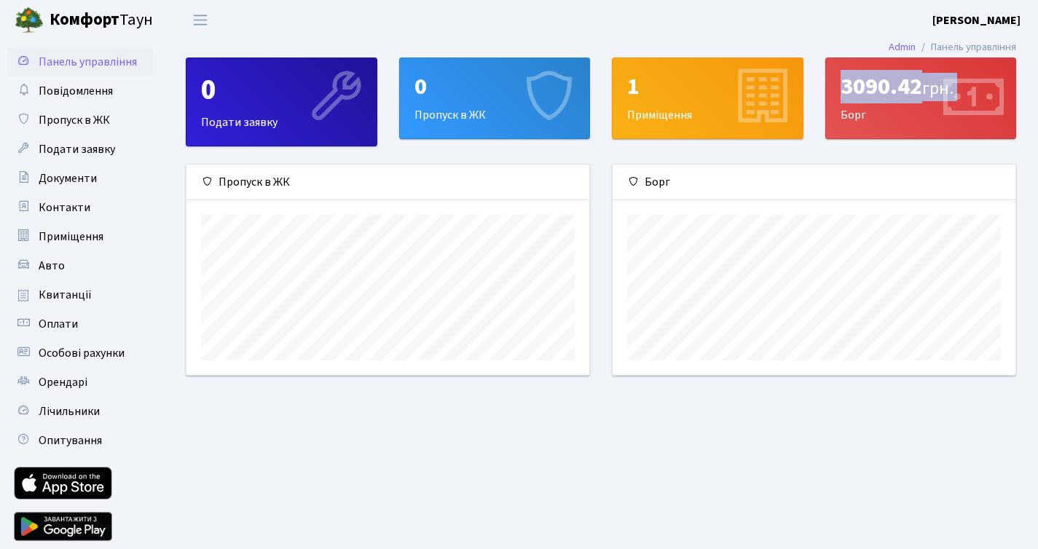  Describe the element at coordinates (80, 266) in the screenshot. I see `a: Авто` at that location.